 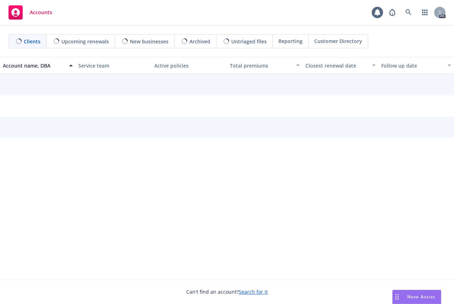 What do you see at coordinates (200, 41) in the screenshot?
I see `span: Archived` at bounding box center [200, 41].